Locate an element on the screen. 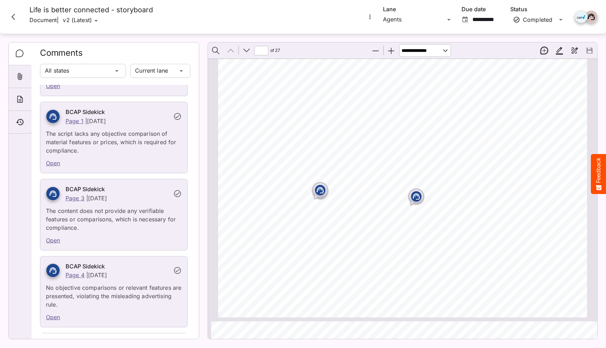 This screenshot has height=348, width=606. span: Clearcast Brand Guidelines is located at coordinates (303, 285).